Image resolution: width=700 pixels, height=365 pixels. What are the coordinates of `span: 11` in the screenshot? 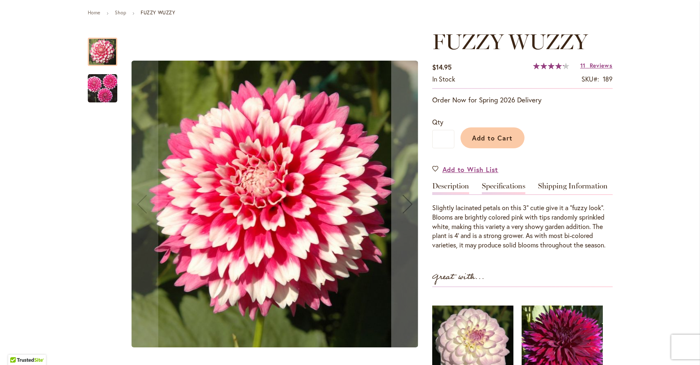 It's located at (582, 65).